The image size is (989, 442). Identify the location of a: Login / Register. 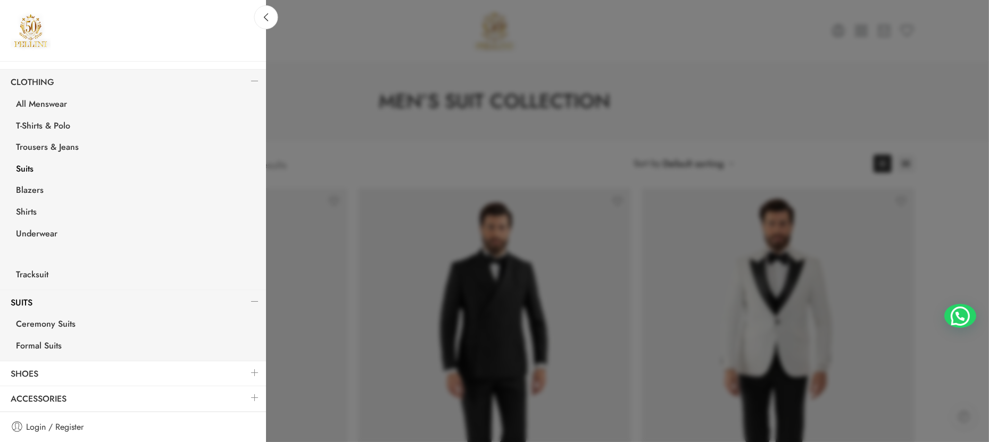
(133, 428).